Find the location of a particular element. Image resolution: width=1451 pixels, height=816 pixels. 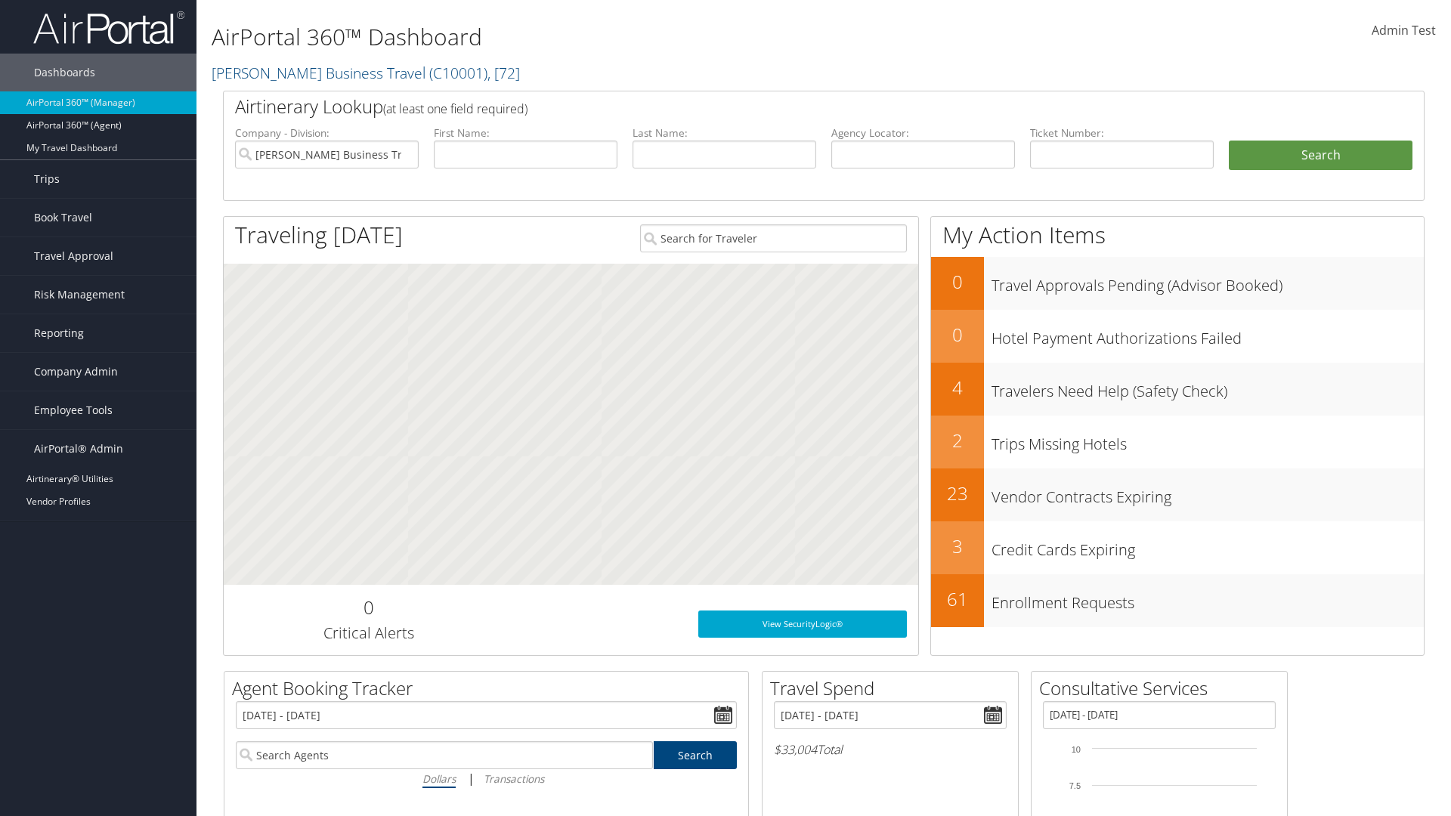

h3: Critical Alerts is located at coordinates (368, 633).